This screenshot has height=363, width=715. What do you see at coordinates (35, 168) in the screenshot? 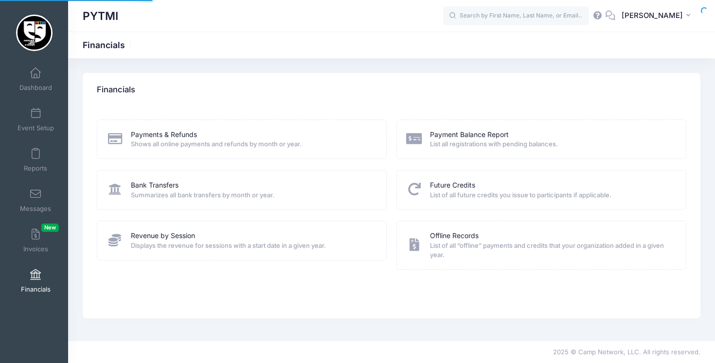
I see `span: Reports` at bounding box center [35, 168].